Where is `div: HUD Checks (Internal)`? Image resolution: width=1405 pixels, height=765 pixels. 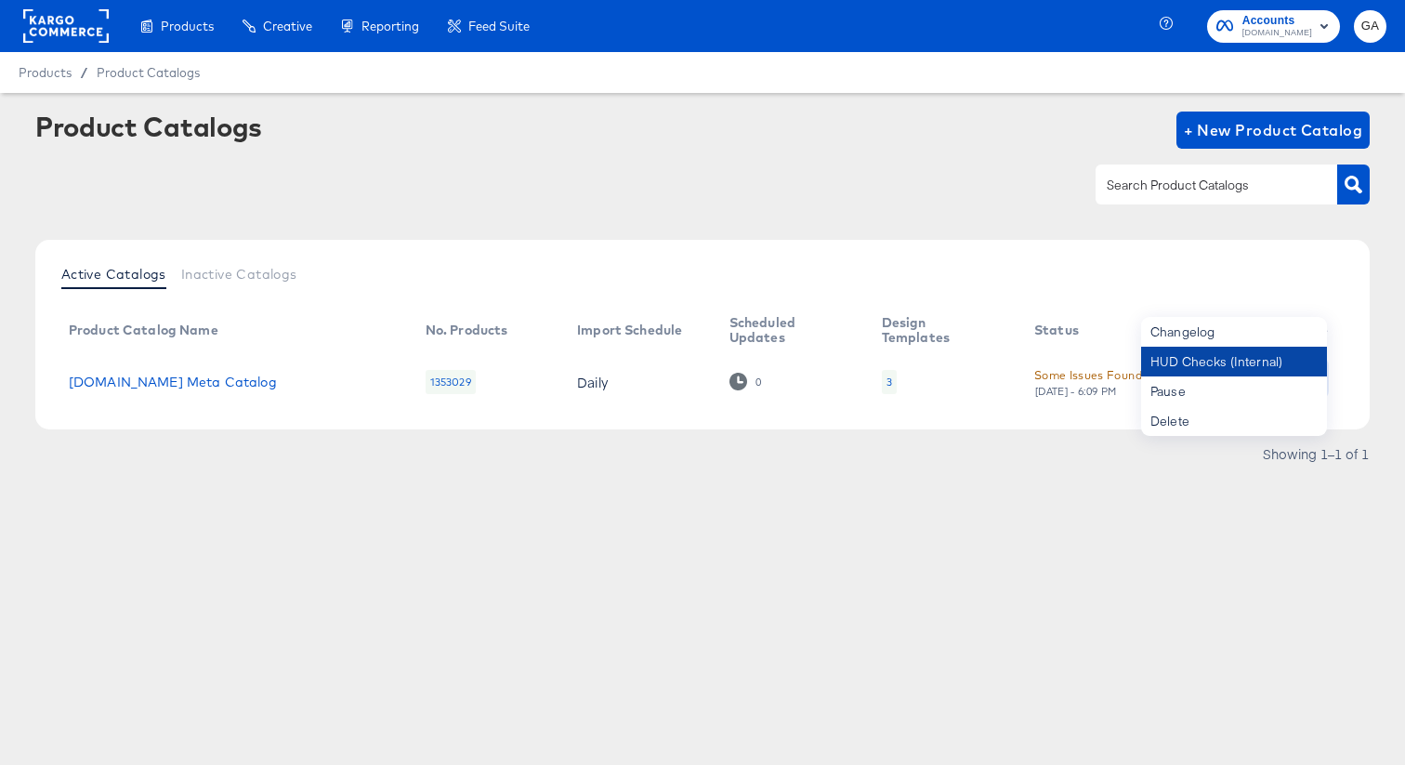 div: HUD Checks (Internal) is located at coordinates (1234, 361).